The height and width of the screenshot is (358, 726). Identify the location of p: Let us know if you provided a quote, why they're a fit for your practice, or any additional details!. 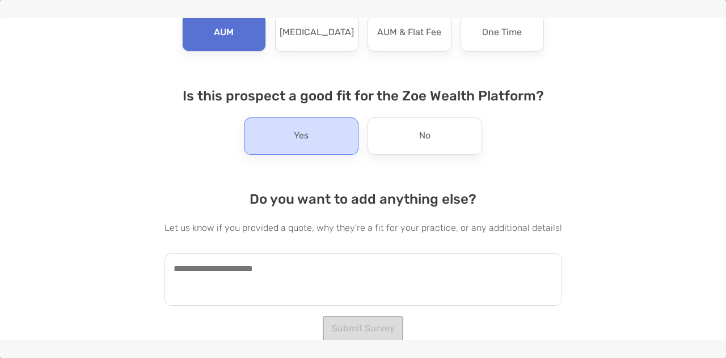
(363, 227).